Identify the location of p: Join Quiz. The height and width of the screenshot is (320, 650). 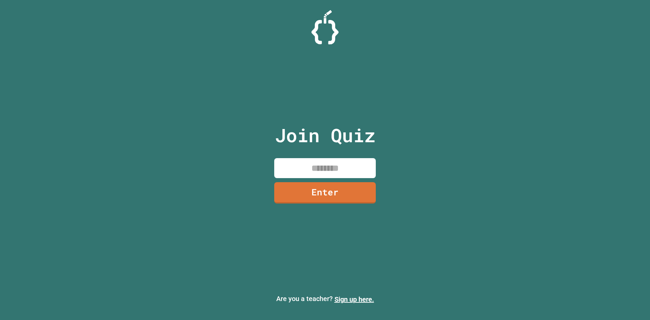
(325, 135).